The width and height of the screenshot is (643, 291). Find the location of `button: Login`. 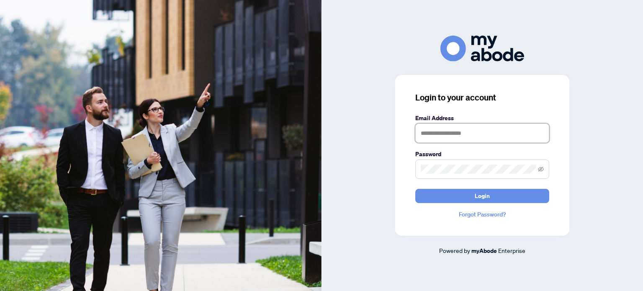

button: Login is located at coordinates (482, 196).